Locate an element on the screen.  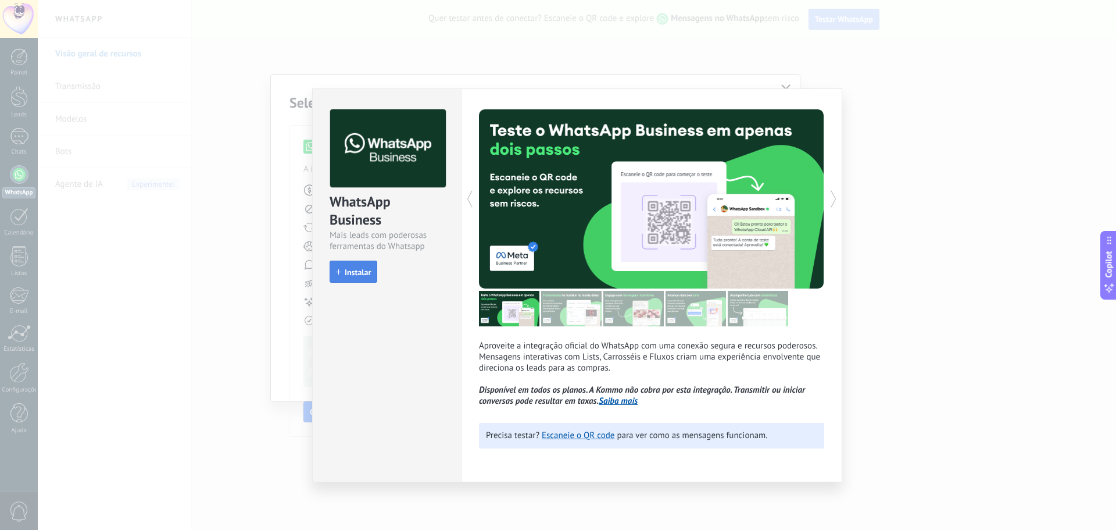
span: Instalar is located at coordinates (358, 272).